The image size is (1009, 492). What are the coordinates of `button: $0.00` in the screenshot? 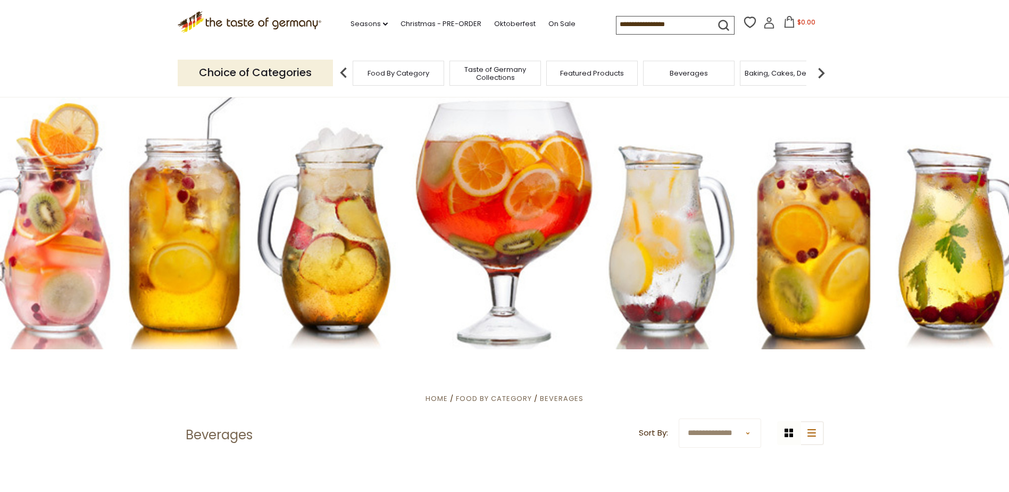 It's located at (800, 24).